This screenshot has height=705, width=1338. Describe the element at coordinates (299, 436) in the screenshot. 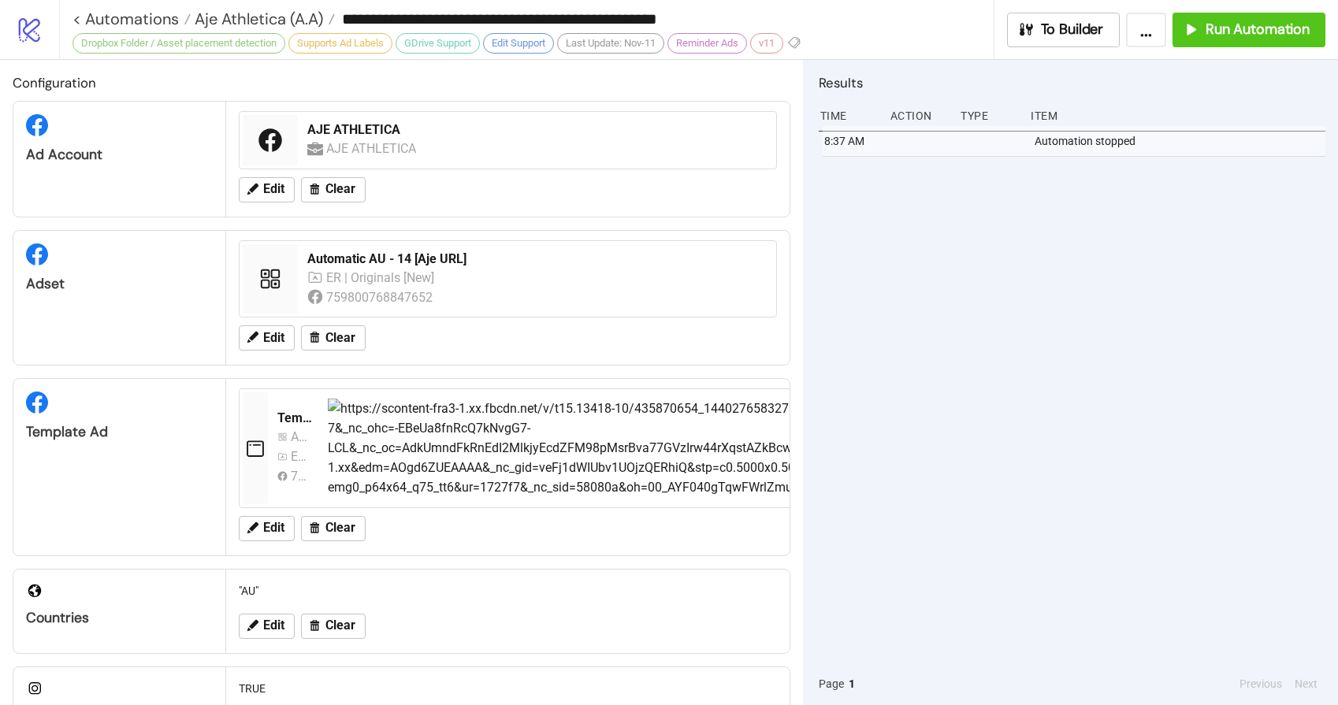

I see `div: Automatic AU 7` at that location.